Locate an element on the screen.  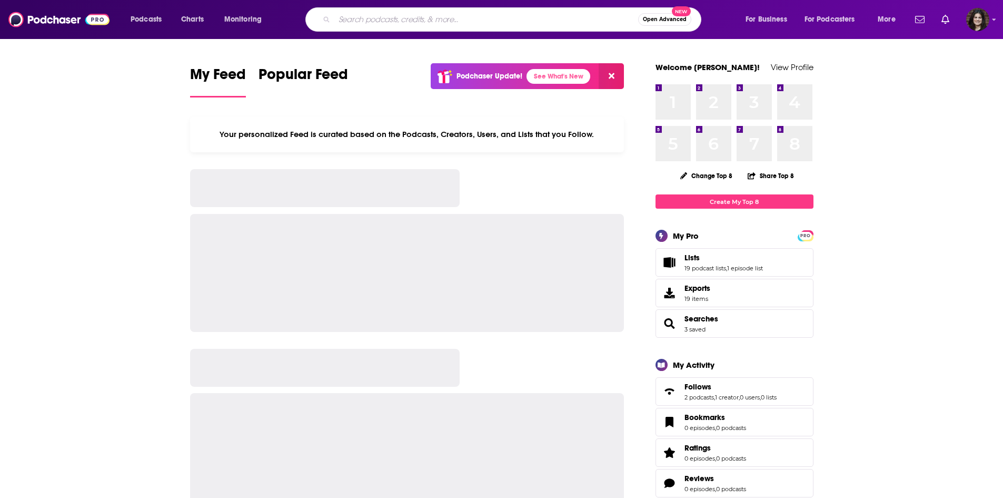
div: My Activity is located at coordinates (694, 364).